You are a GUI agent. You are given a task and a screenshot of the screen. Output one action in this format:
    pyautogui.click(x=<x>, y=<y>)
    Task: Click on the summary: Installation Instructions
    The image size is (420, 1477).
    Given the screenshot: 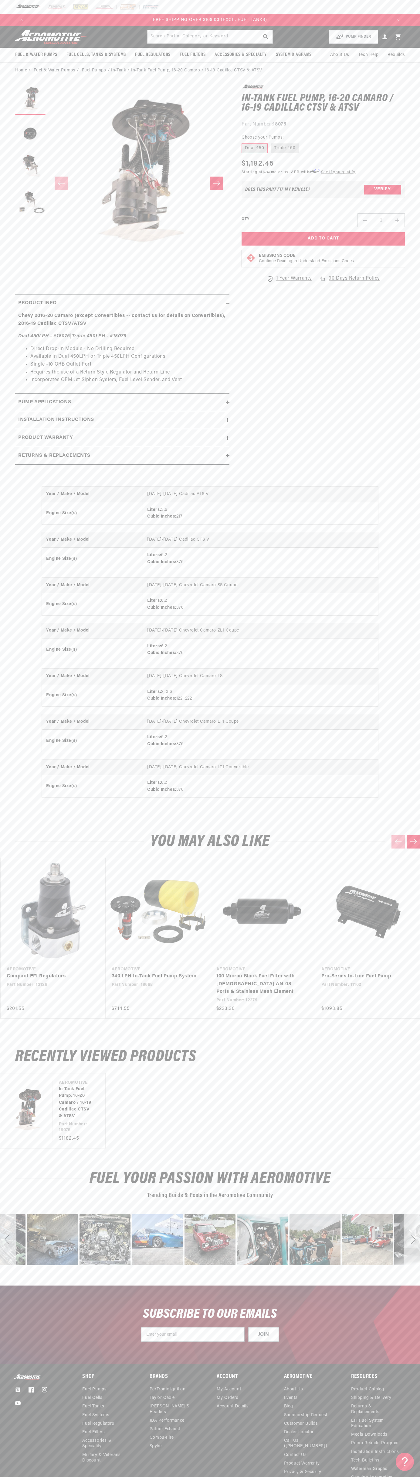 What is the action you would take?
    pyautogui.click(x=122, y=420)
    